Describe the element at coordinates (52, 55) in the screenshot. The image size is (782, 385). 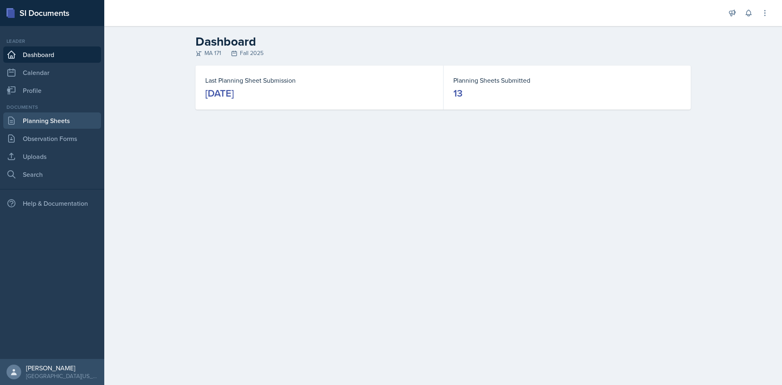
I see `a: Dashboard` at that location.